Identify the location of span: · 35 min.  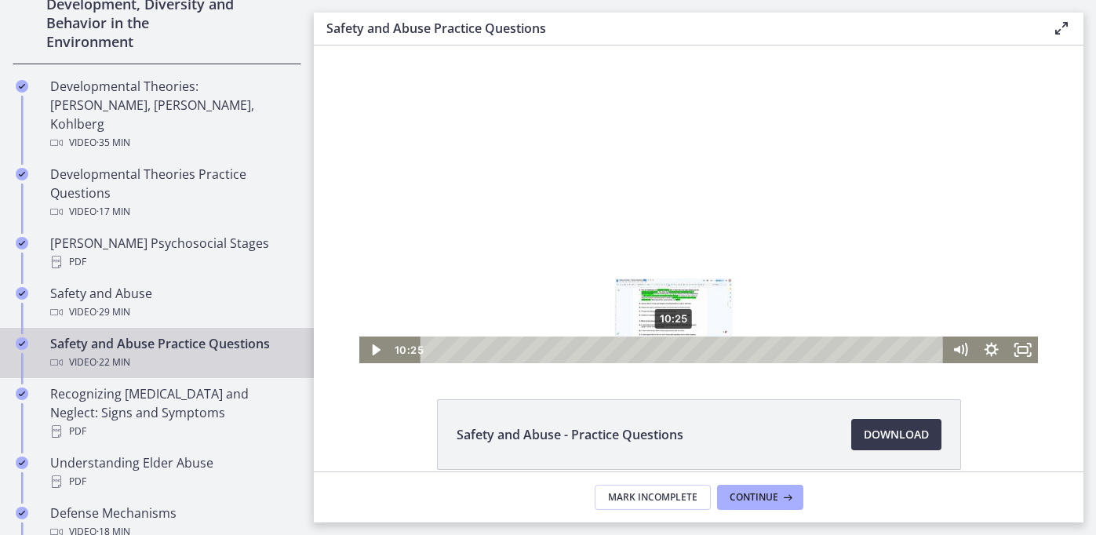
(113, 143).